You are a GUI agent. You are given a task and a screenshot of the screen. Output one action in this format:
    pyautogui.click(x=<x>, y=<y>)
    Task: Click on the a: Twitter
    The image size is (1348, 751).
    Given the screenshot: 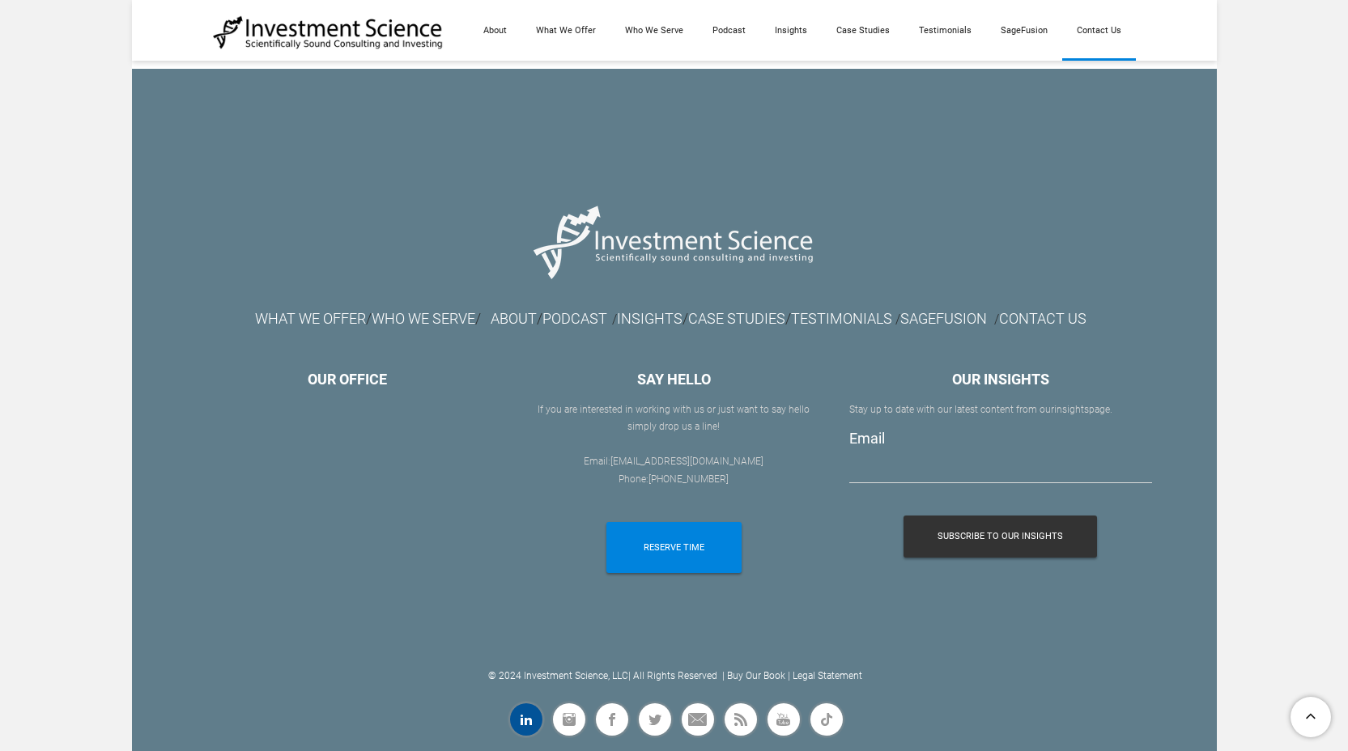 What is the action you would take?
    pyautogui.click(x=655, y=720)
    